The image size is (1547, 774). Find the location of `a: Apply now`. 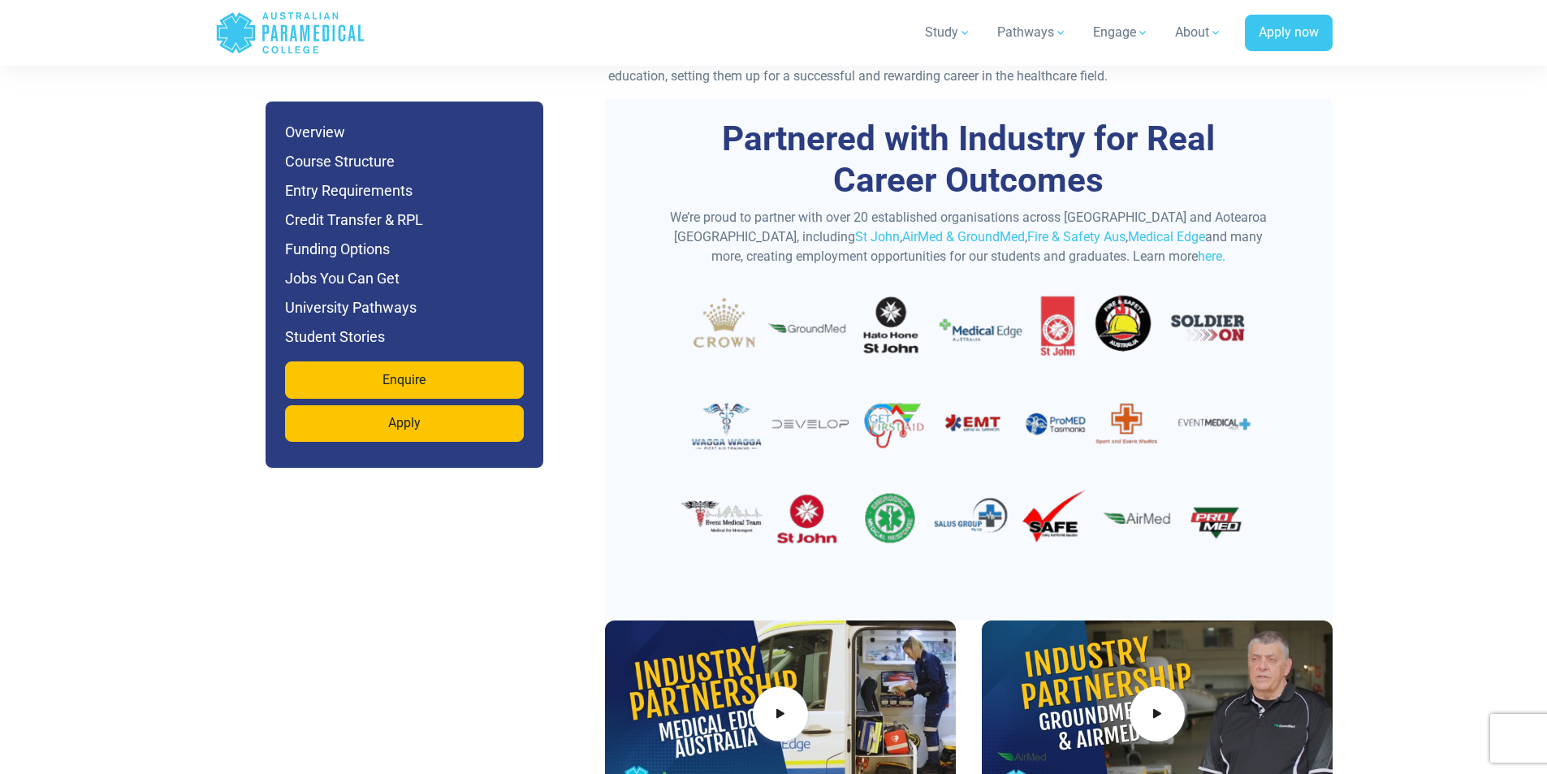

a: Apply now is located at coordinates (1289, 33).